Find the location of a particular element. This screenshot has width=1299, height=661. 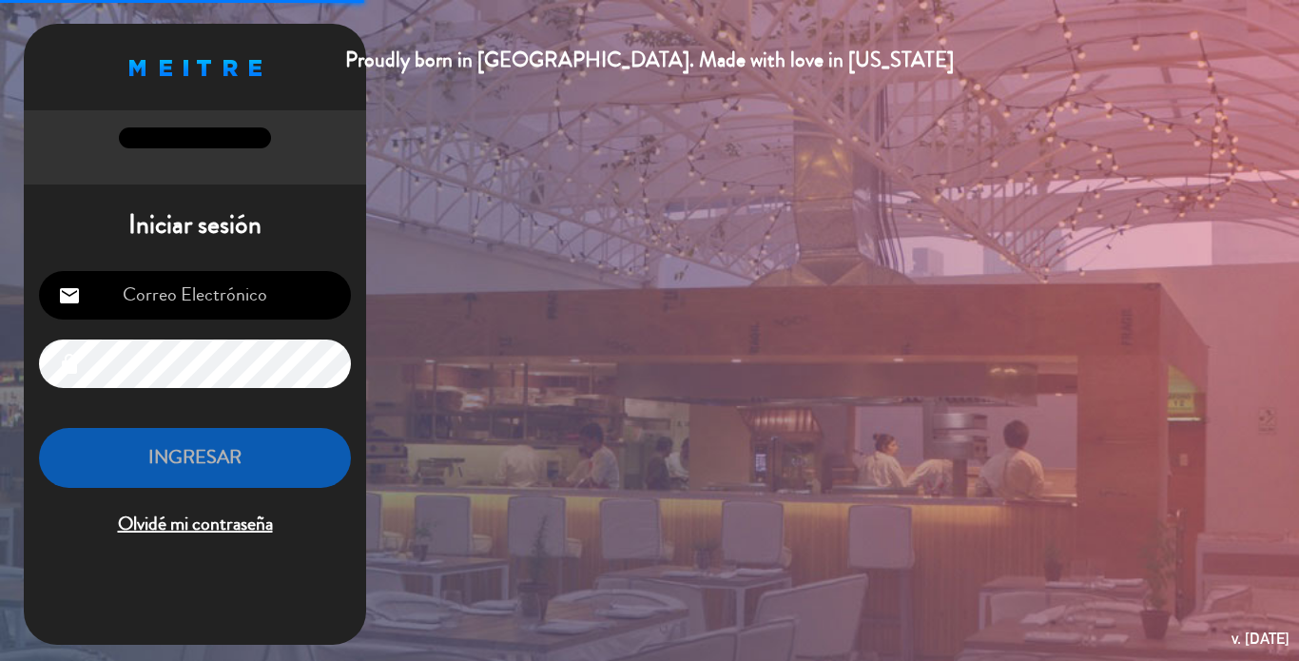

h1: Iniciar sesión is located at coordinates (195, 225).